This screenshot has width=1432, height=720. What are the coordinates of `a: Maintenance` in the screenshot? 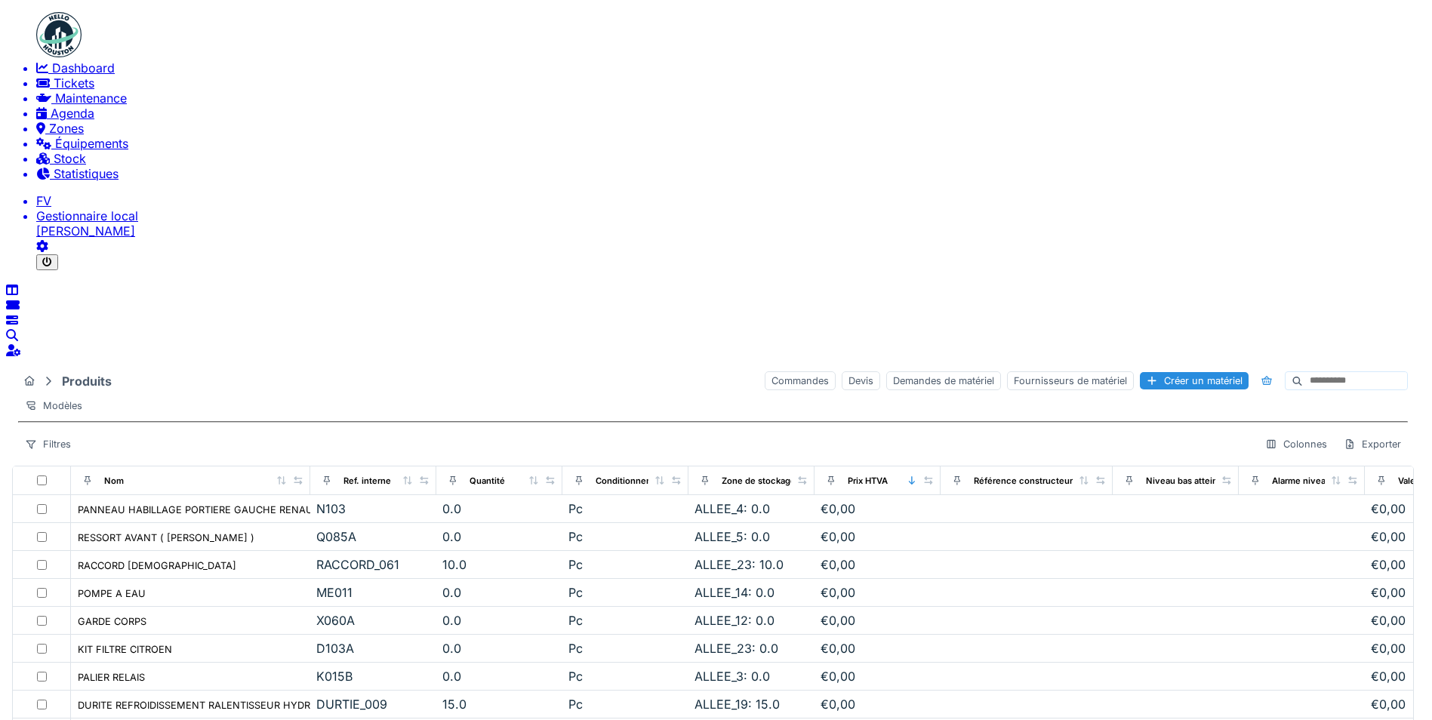 It's located at (731, 98).